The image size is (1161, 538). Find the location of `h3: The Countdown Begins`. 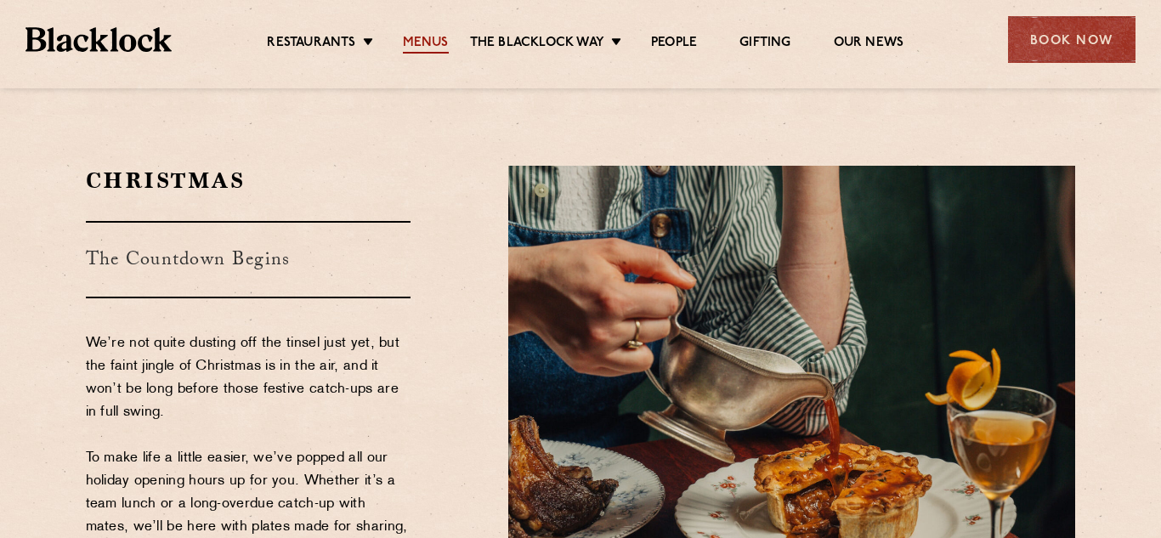

h3: The Countdown Begins is located at coordinates (248, 259).